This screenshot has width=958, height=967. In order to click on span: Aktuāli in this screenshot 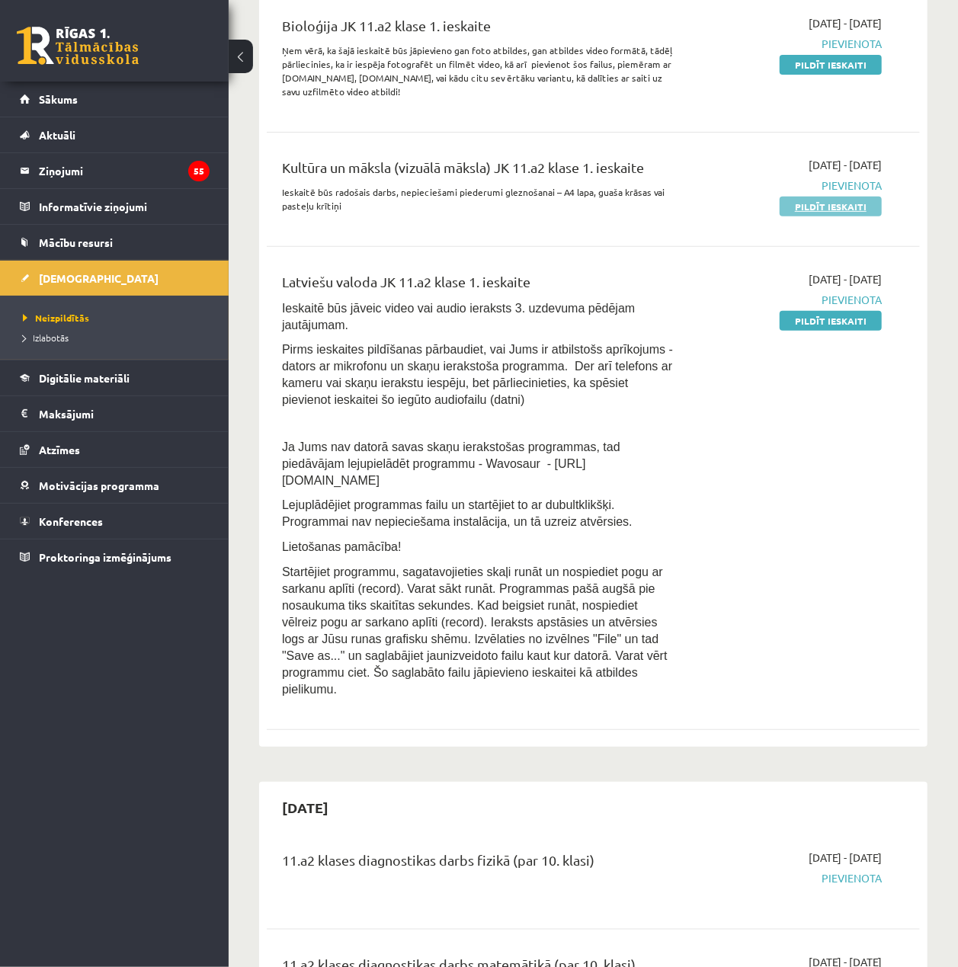, I will do `click(57, 135)`.